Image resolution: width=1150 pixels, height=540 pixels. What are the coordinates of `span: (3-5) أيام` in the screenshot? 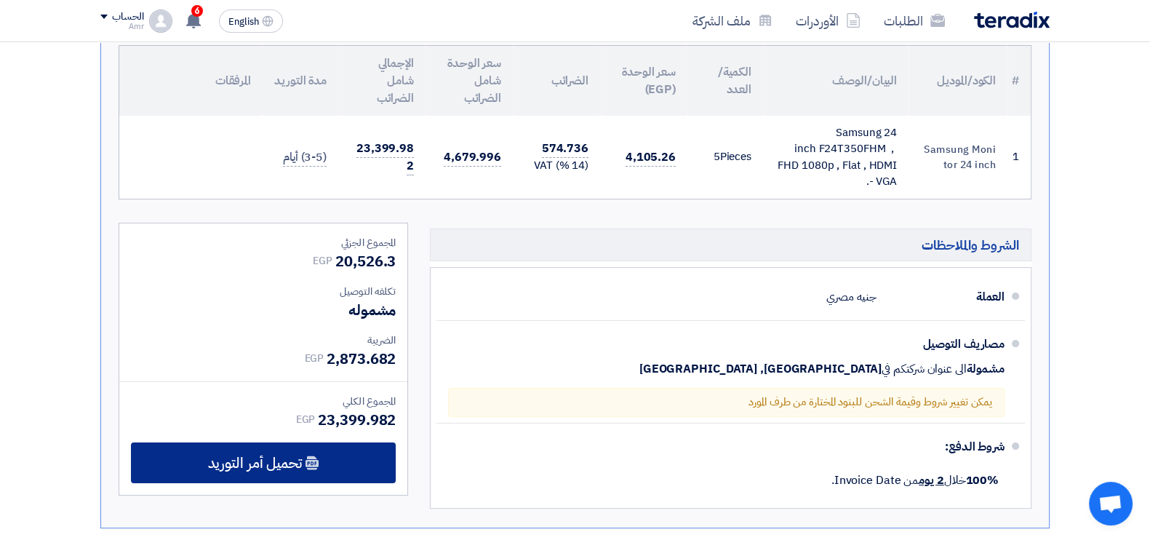 It's located at (305, 157).